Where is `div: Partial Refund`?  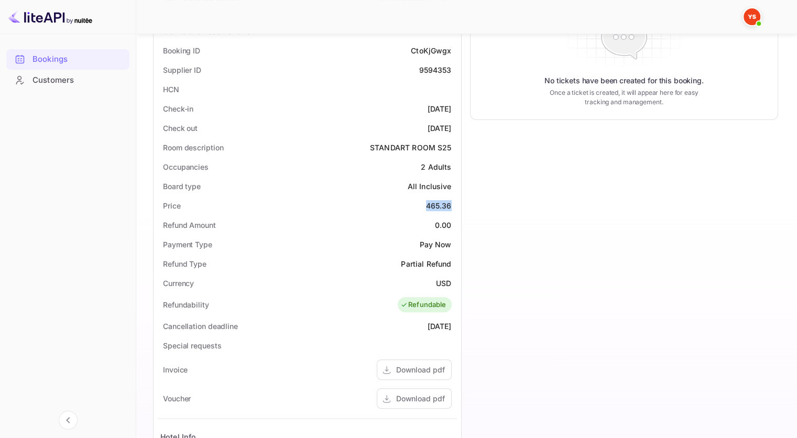
div: Partial Refund is located at coordinates (426, 264).